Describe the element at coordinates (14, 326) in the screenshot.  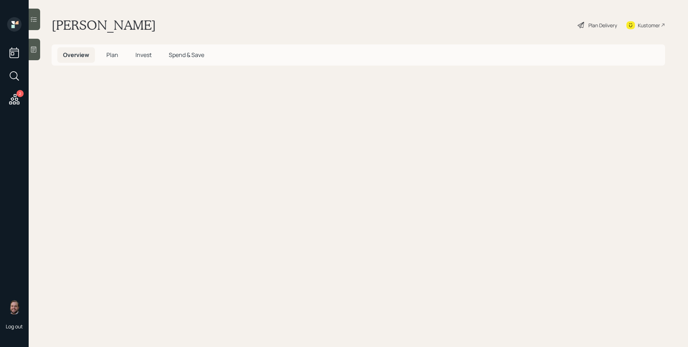
I see `div: Log out` at that location.